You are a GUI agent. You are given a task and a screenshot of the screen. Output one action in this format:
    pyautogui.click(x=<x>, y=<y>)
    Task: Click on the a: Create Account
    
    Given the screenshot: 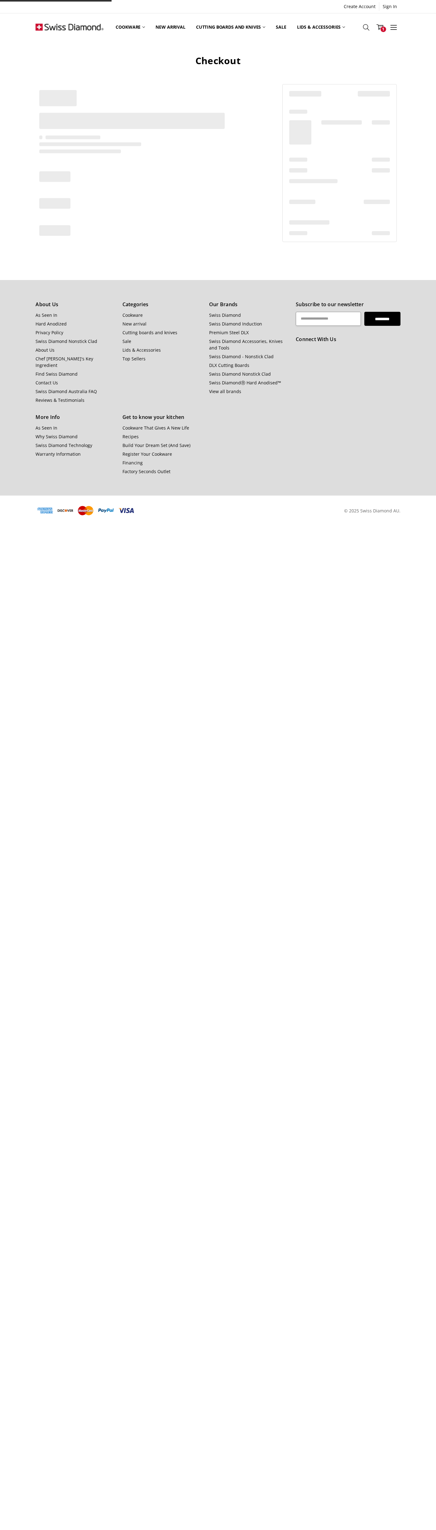 What is the action you would take?
    pyautogui.click(x=359, y=7)
    